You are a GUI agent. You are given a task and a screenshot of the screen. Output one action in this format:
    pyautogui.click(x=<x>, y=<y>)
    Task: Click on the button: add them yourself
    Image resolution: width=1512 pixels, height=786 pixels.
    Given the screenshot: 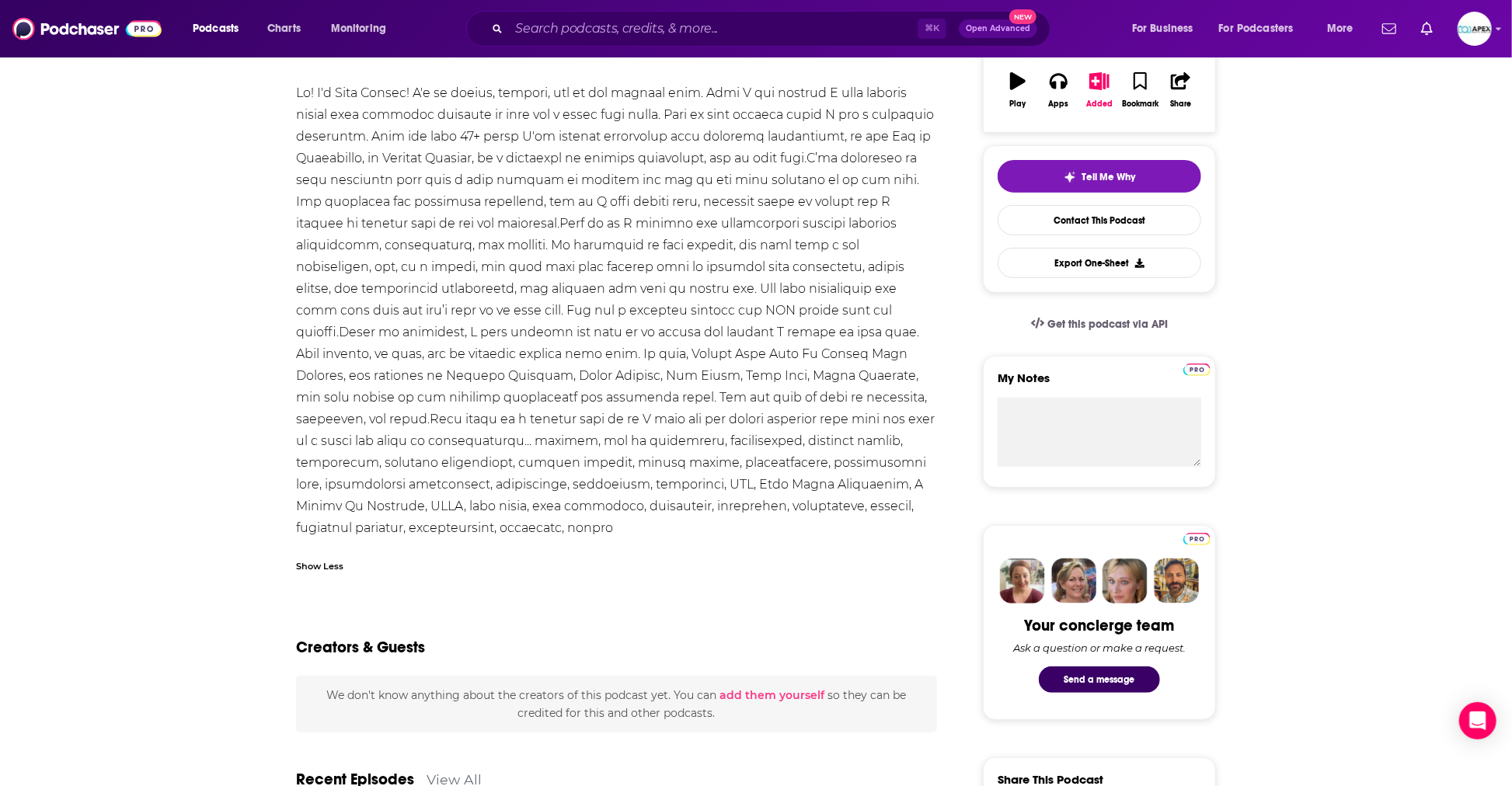 What is the action you would take?
    pyautogui.click(x=771, y=695)
    